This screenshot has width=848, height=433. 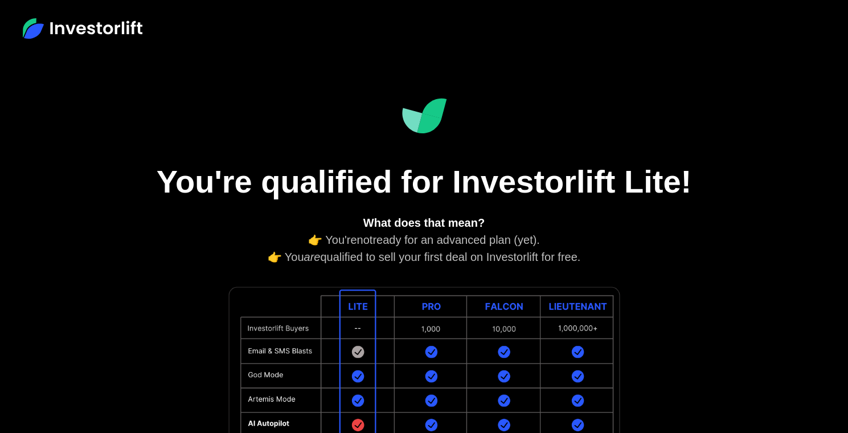 I want to click on div: 👉 You're ready for an advanced plan (yet). 👉 You qualified to sell your first deal on Investorlif..., so click(x=424, y=240).